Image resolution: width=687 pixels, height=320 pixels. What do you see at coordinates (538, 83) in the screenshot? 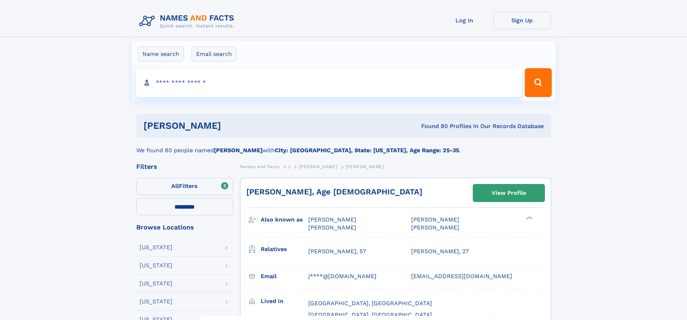
I see `button: Search Button` at bounding box center [538, 83].